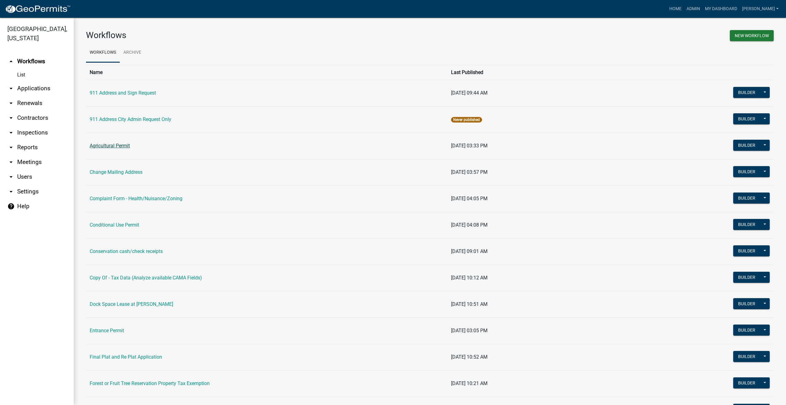 The width and height of the screenshot is (786, 405). What do you see at coordinates (150, 383) in the screenshot?
I see `a: Forest or Fruit Tree Reservation Property Tax Exemption` at bounding box center [150, 383].